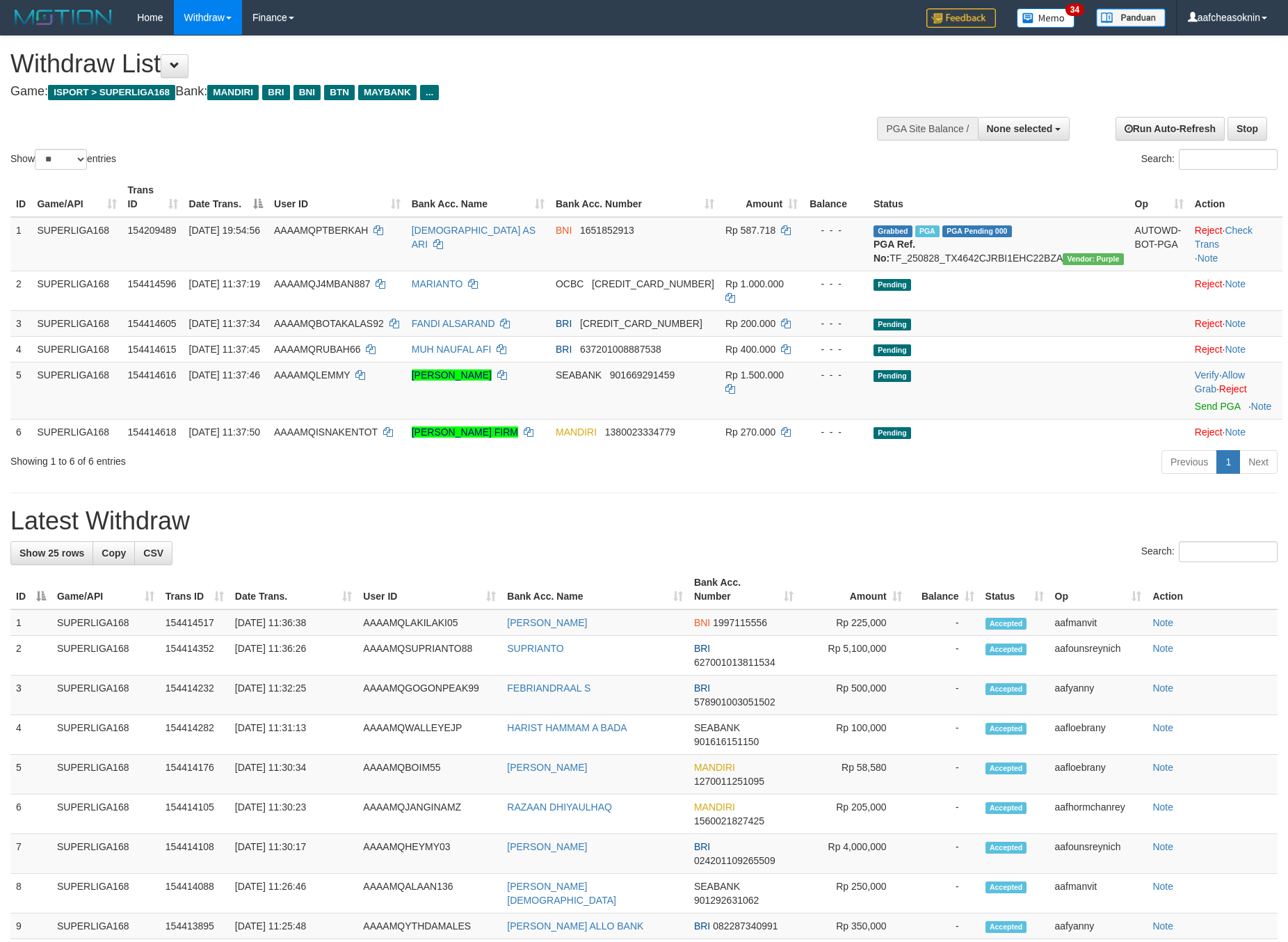 The image size is (1288, 942). I want to click on span: MANDIRI, so click(715, 807).